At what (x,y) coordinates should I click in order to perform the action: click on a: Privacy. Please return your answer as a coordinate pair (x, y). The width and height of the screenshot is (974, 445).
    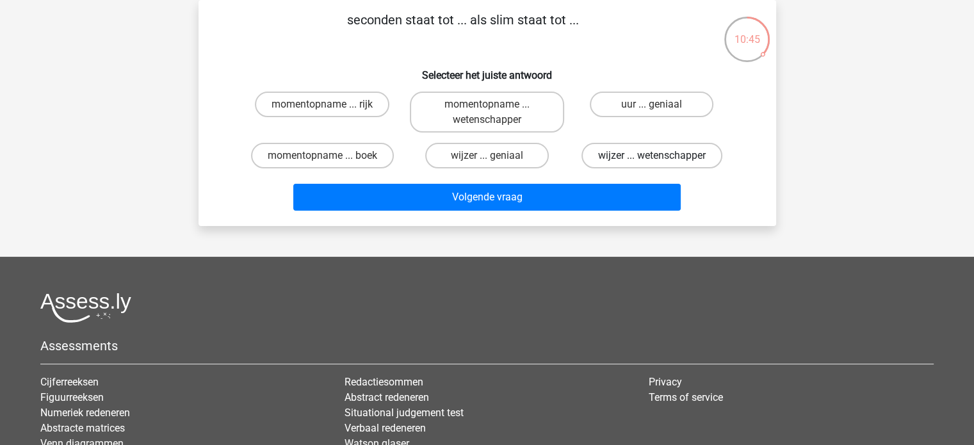
    Looking at the image, I should click on (666, 382).